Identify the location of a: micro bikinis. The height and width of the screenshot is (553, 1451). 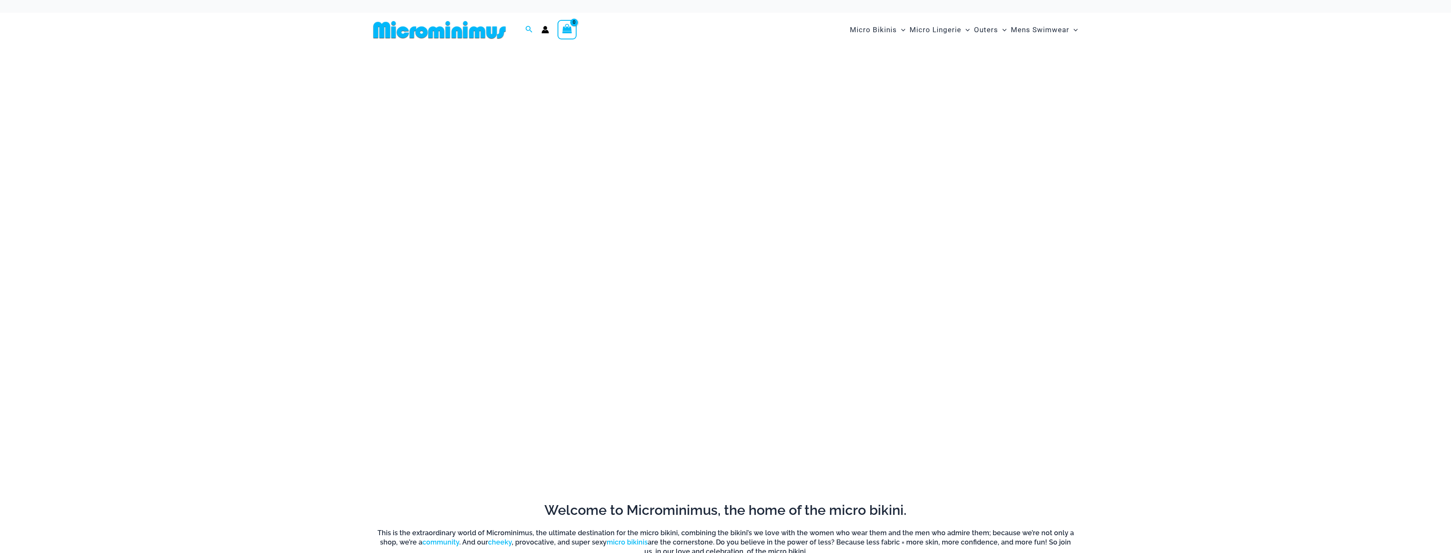
(627, 542).